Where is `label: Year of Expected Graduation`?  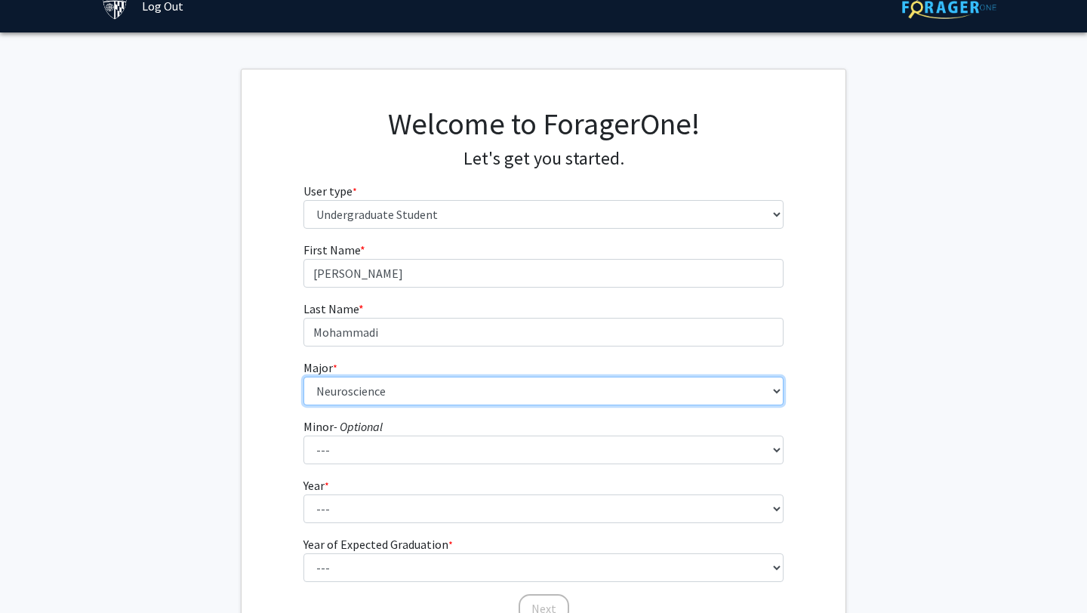 label: Year of Expected Graduation is located at coordinates (378, 544).